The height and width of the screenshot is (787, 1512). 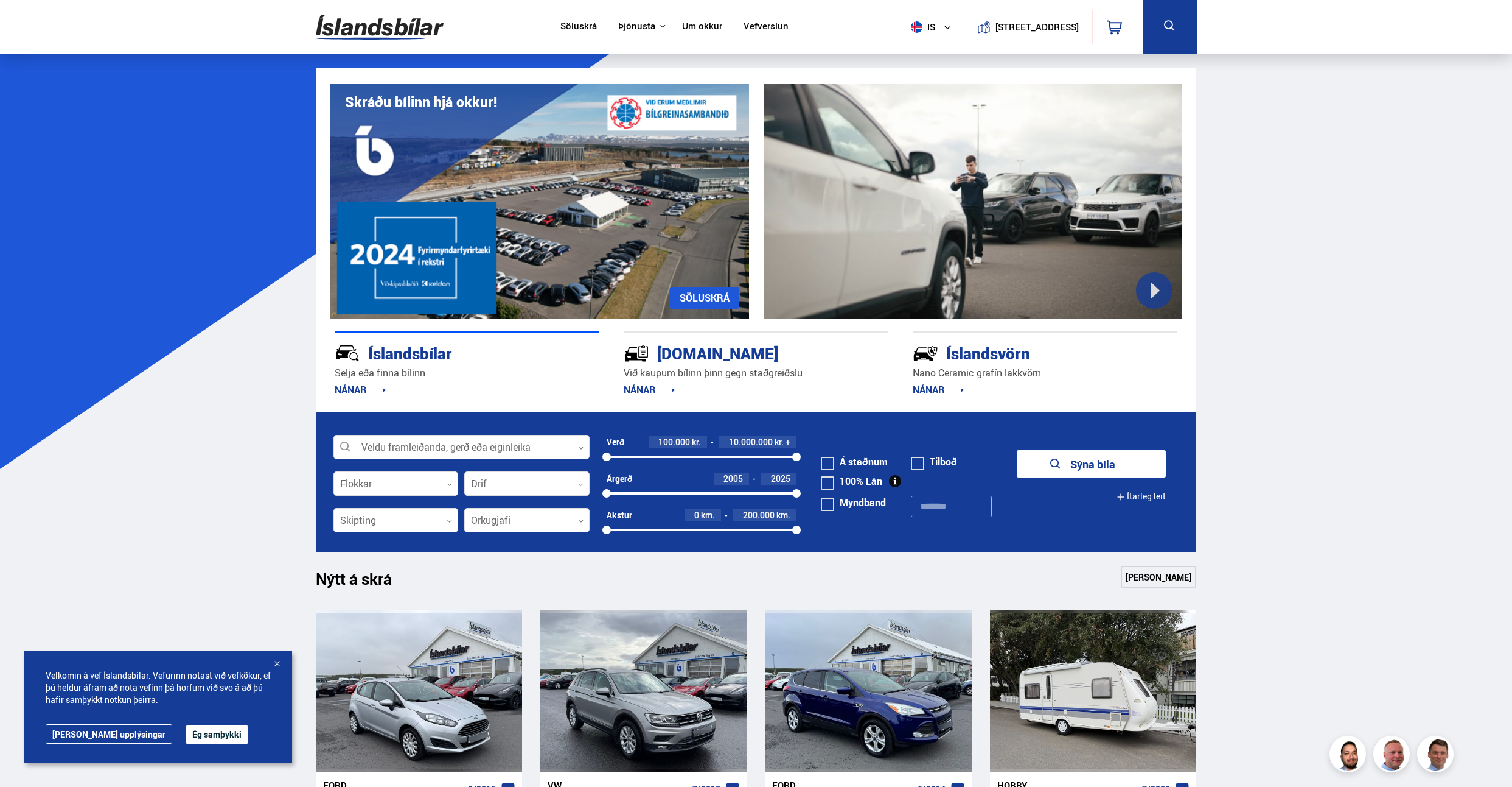 I want to click on p: Við kaupum bílinn þinn gegn staðgreiðslu, so click(x=756, y=373).